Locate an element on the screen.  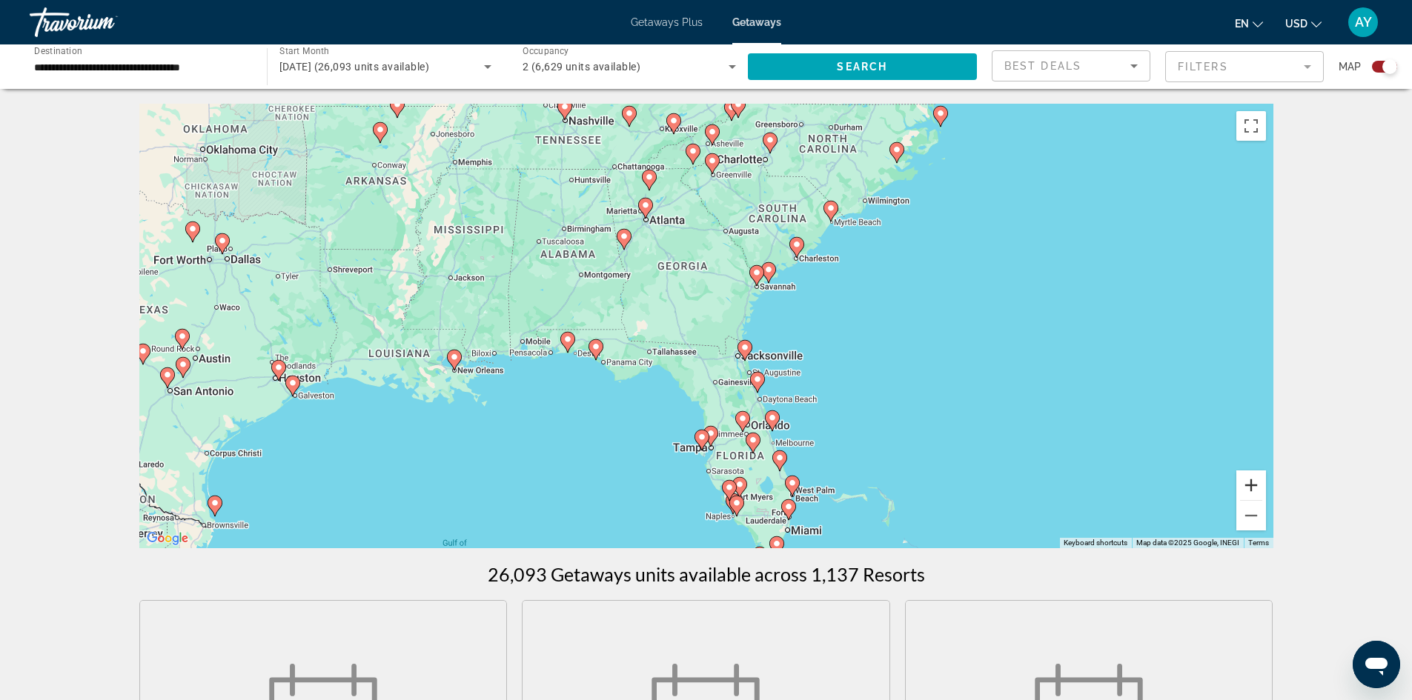
img: Google is located at coordinates (168, 539).